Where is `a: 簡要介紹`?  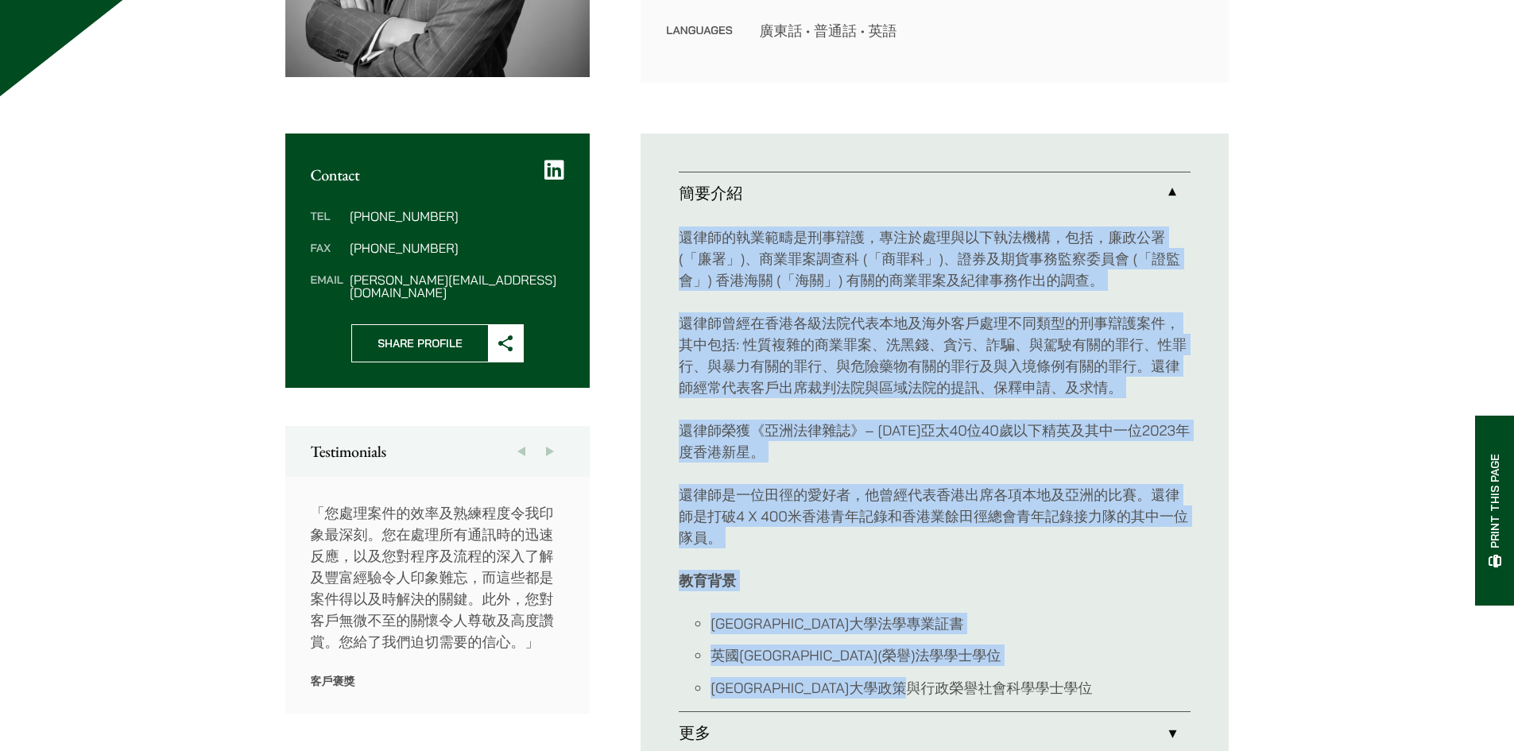
a: 簡要介紹 is located at coordinates (935, 193).